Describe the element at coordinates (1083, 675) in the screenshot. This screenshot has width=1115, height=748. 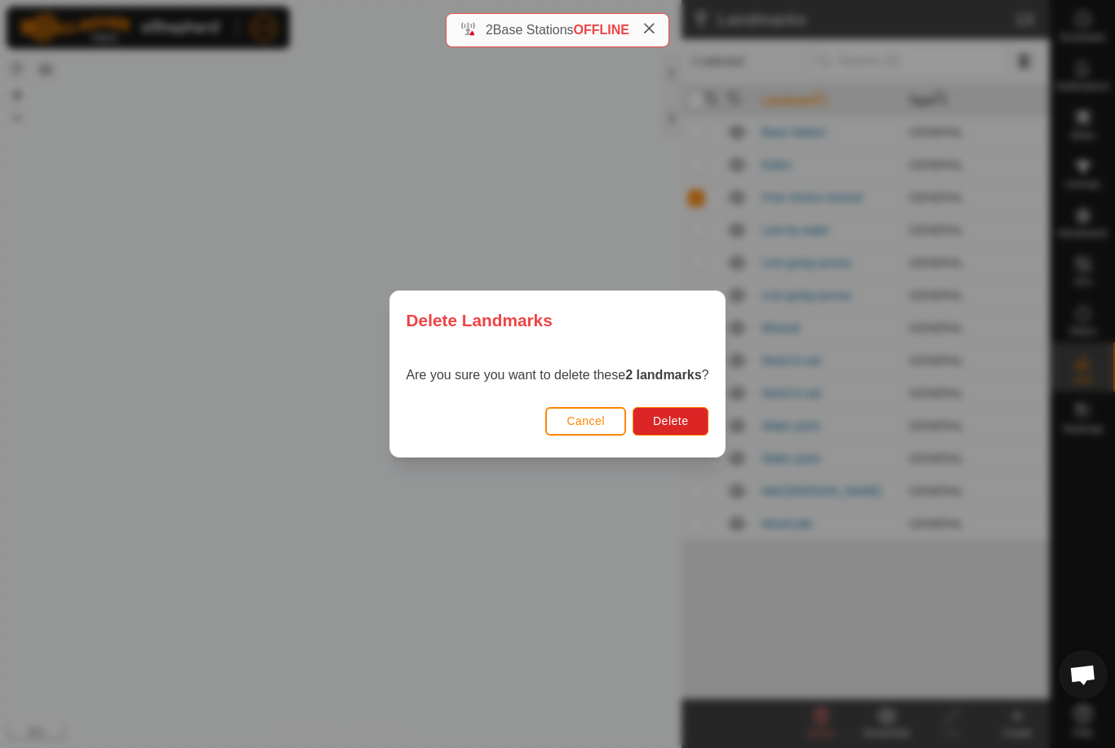
I see `div: Open chat` at that location.